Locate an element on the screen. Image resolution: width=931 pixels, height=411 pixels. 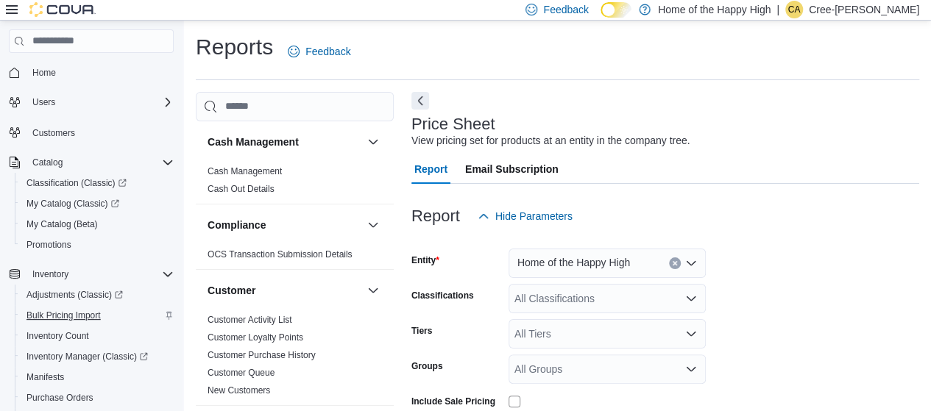
h3: Price Sheet is located at coordinates (453, 124).